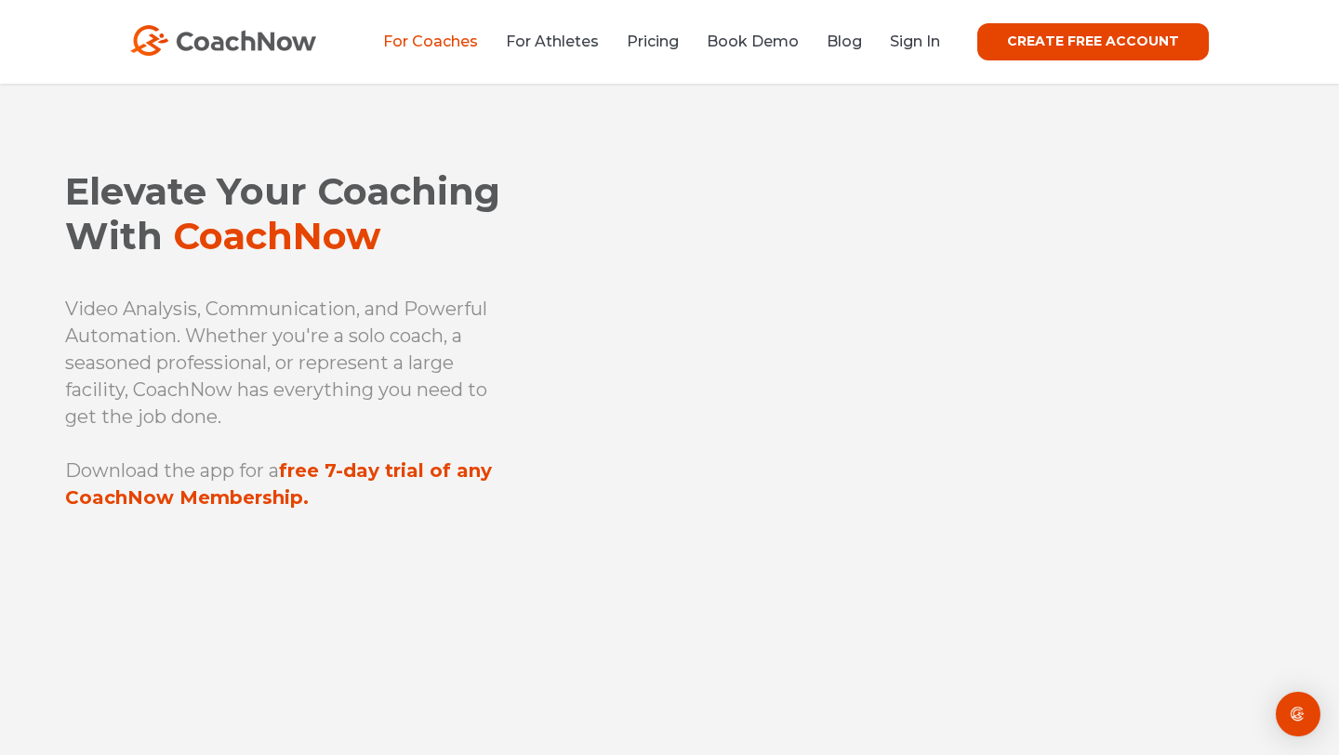 The height and width of the screenshot is (755, 1339). Describe the element at coordinates (752, 41) in the screenshot. I see `a: Book Demo` at that location.